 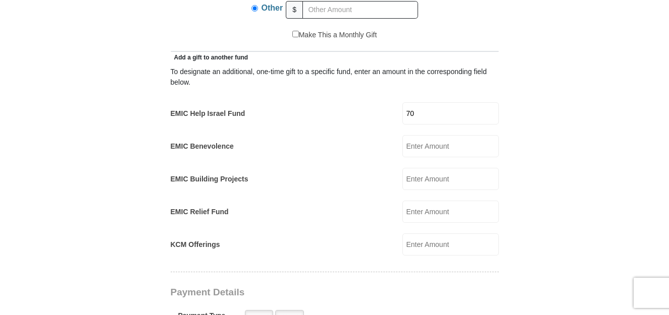 What do you see at coordinates (202, 146) in the screenshot?
I see `label: EMIC Benevolence` at bounding box center [202, 146].